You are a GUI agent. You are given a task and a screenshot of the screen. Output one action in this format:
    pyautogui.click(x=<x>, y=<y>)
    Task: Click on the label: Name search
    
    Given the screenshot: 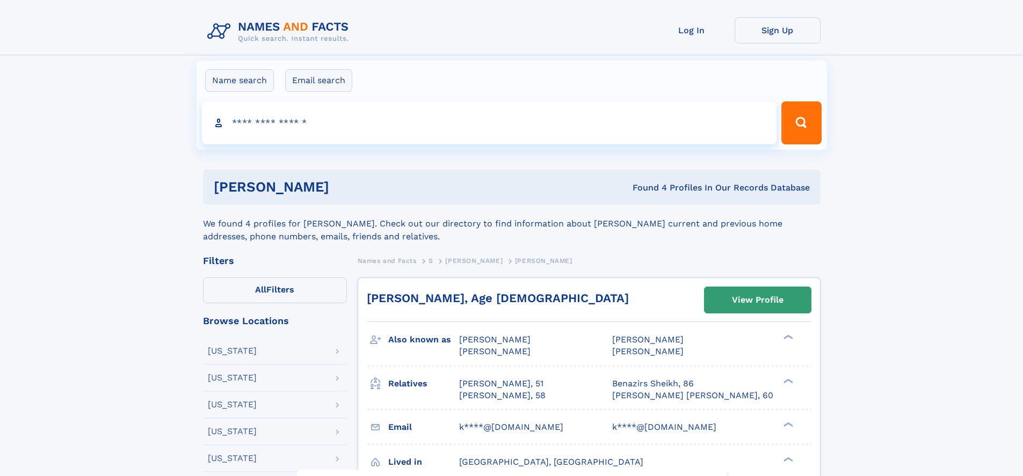 What is the action you would take?
    pyautogui.click(x=240, y=81)
    